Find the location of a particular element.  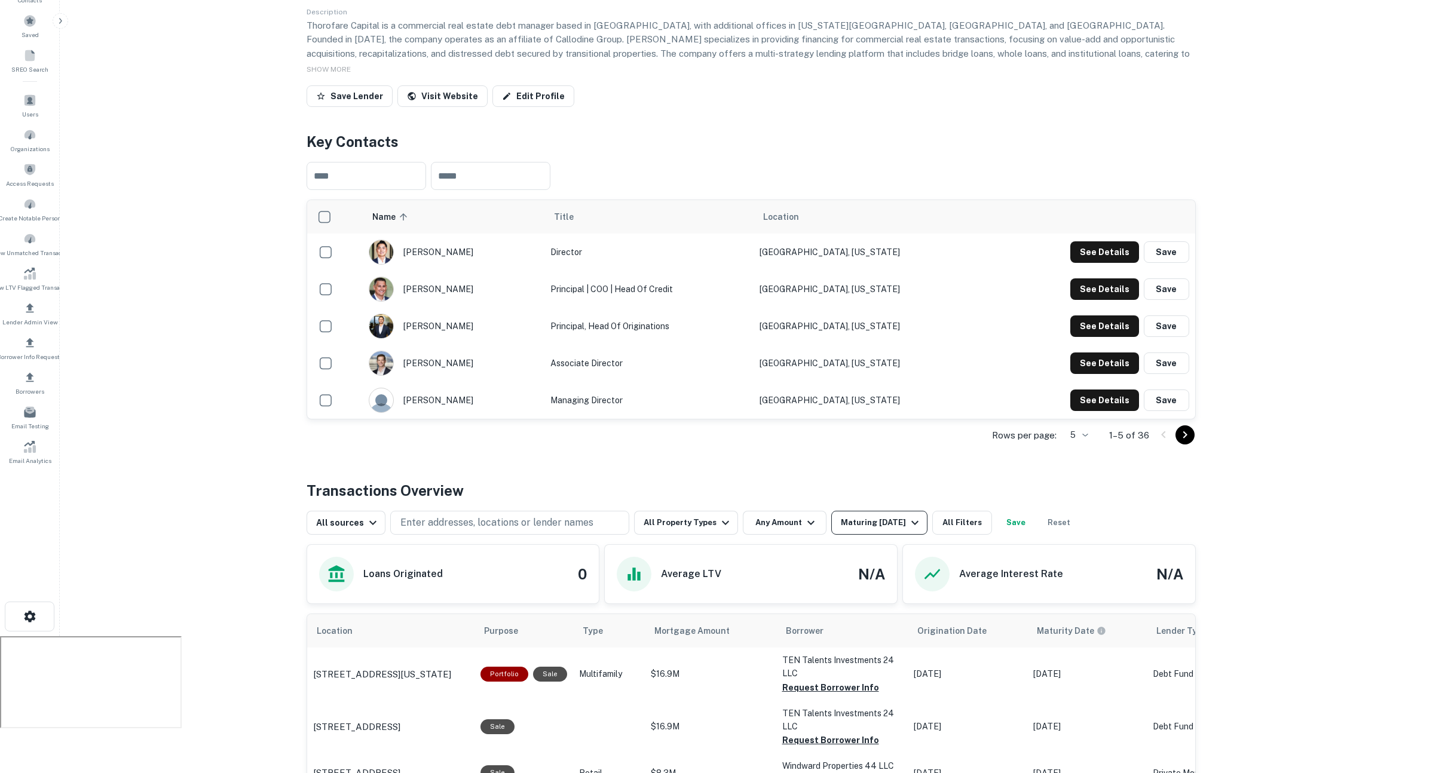

a: Organizations is located at coordinates (30, 140).